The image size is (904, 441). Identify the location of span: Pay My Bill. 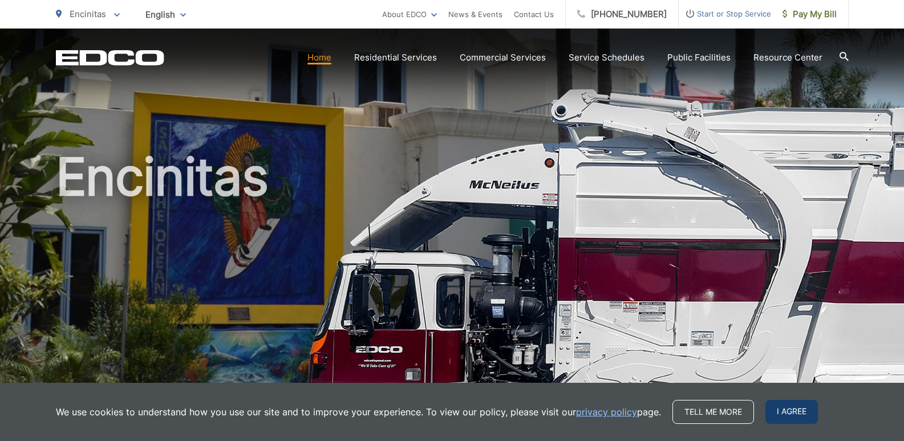
(810, 14).